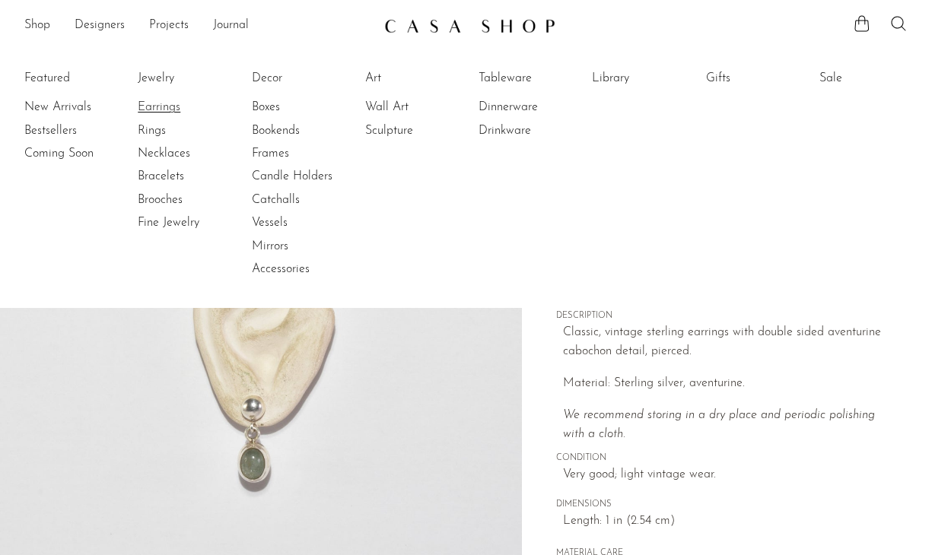 This screenshot has height=555, width=932. What do you see at coordinates (535, 131) in the screenshot?
I see `a: Drinkware` at bounding box center [535, 131].